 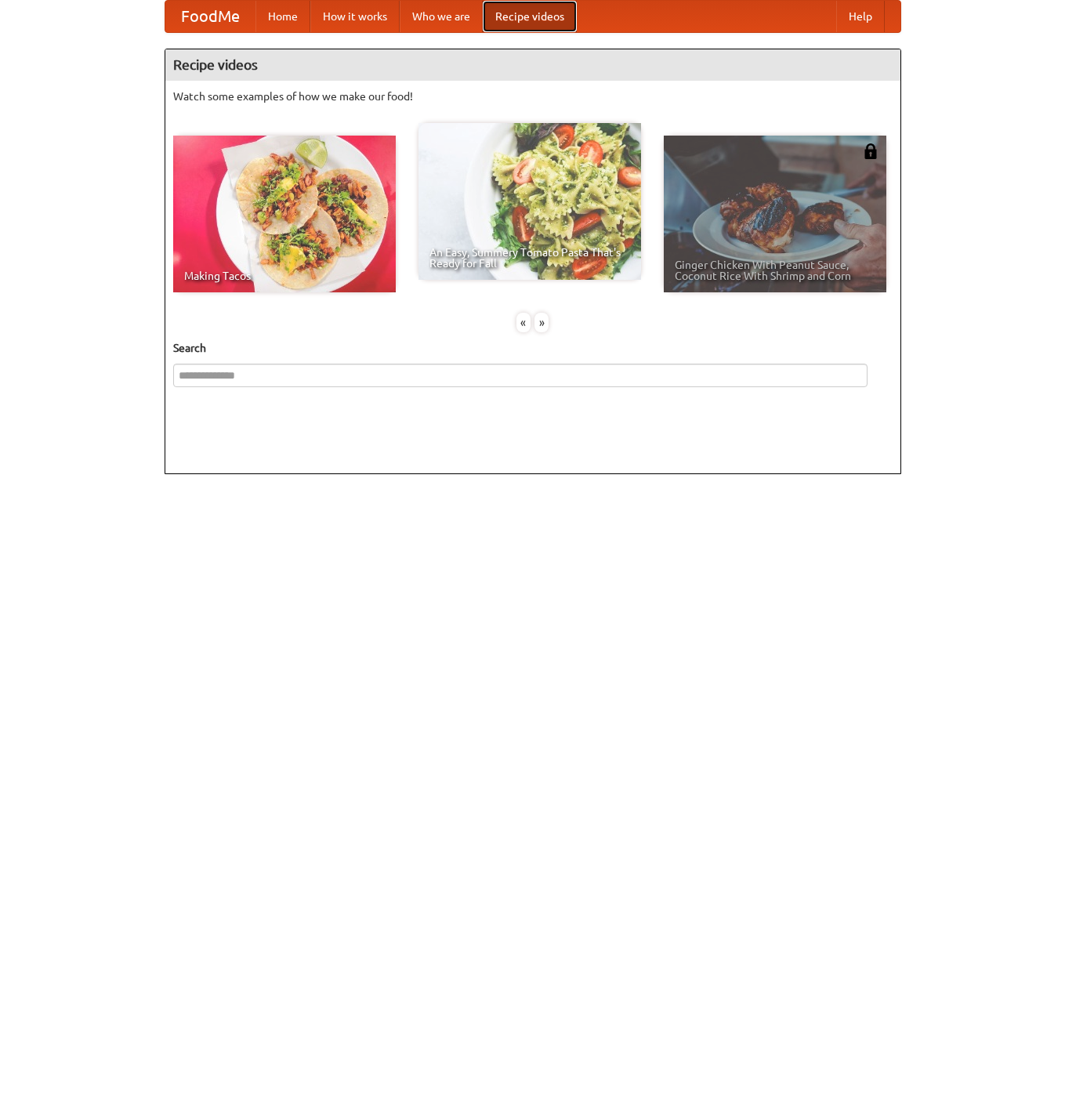 I want to click on h5: Search, so click(x=533, y=348).